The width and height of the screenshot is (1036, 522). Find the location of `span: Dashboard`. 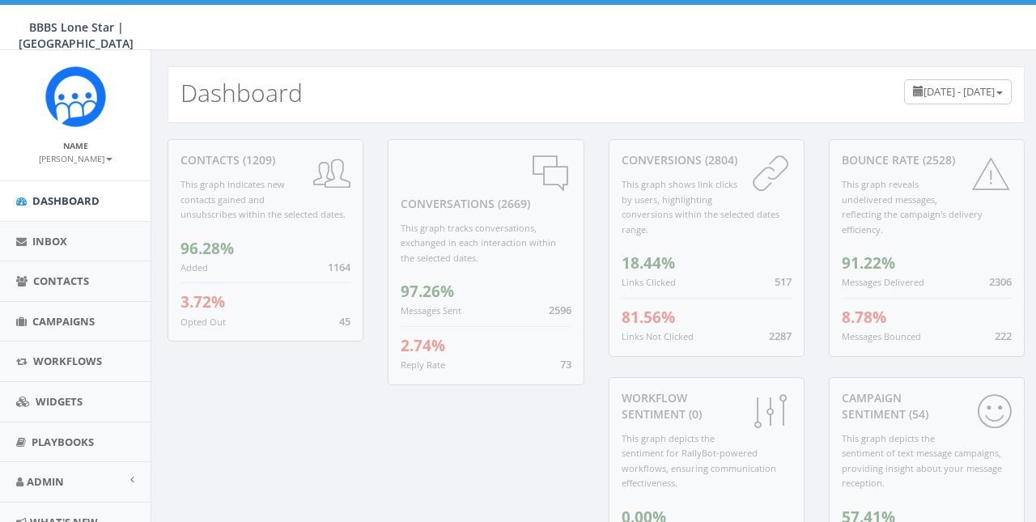

span: Dashboard is located at coordinates (66, 201).